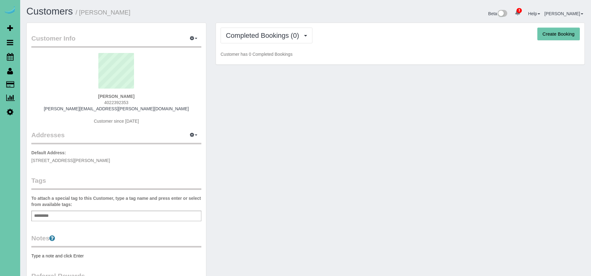 The image size is (591, 276). I want to click on a: Customers, so click(50, 11).